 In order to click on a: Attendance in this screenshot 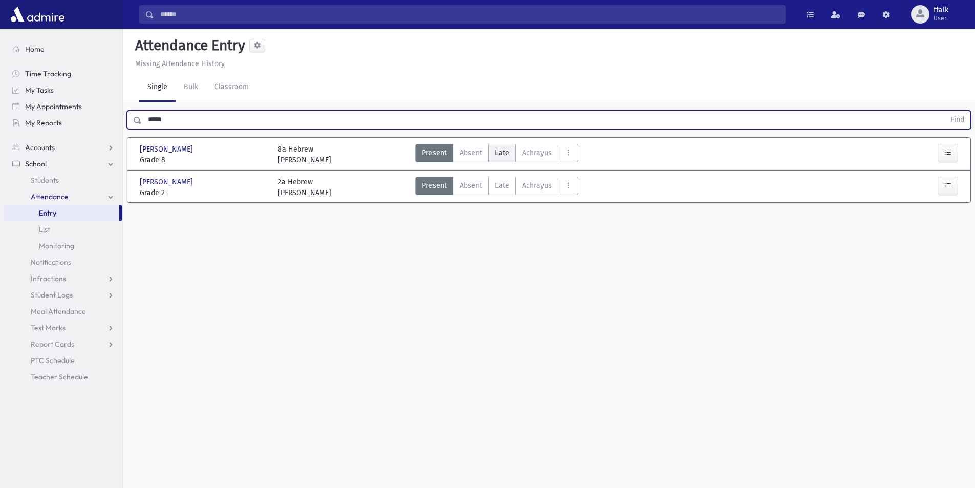, I will do `click(63, 196)`.